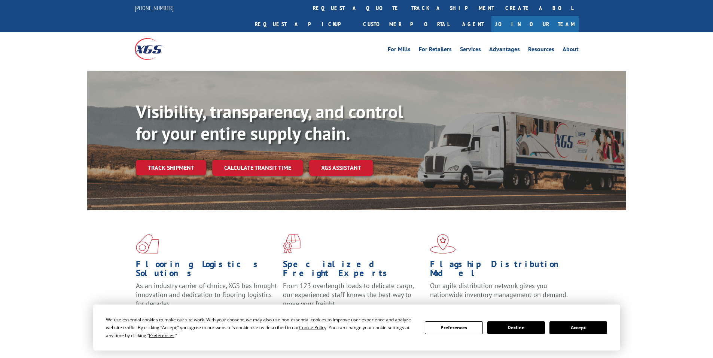 The image size is (713, 358). What do you see at coordinates (571, 51) in the screenshot?
I see `a: About` at bounding box center [571, 51].